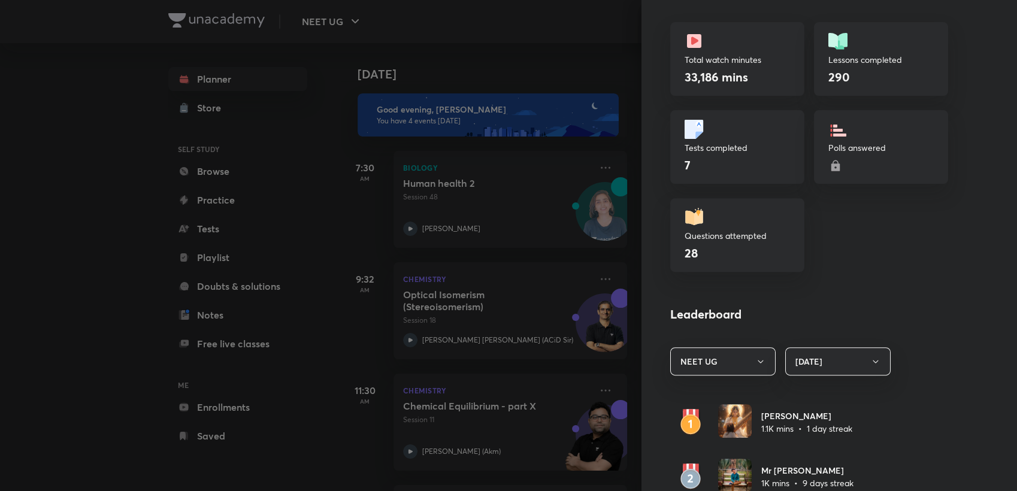  What do you see at coordinates (723, 361) in the screenshot?
I see `button: NEET UG` at bounding box center [723, 361].